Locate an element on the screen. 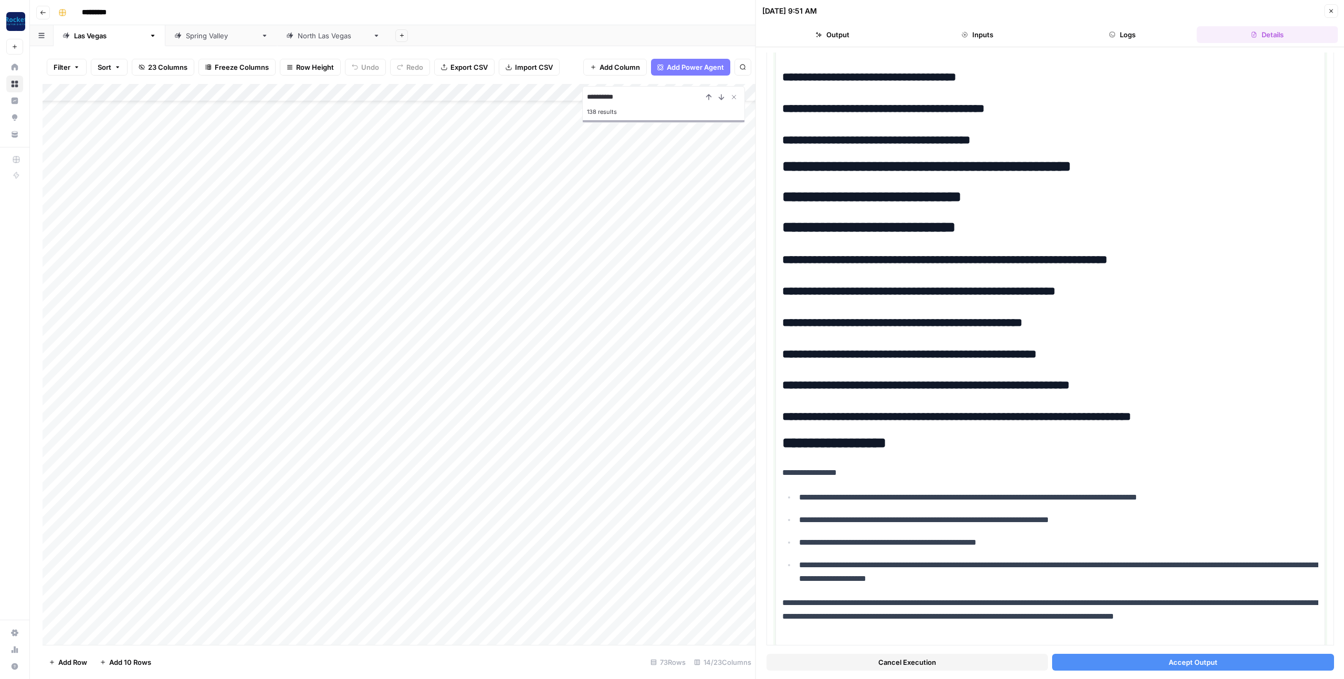 The width and height of the screenshot is (1344, 679). button: Add Power Agent is located at coordinates (690, 67).